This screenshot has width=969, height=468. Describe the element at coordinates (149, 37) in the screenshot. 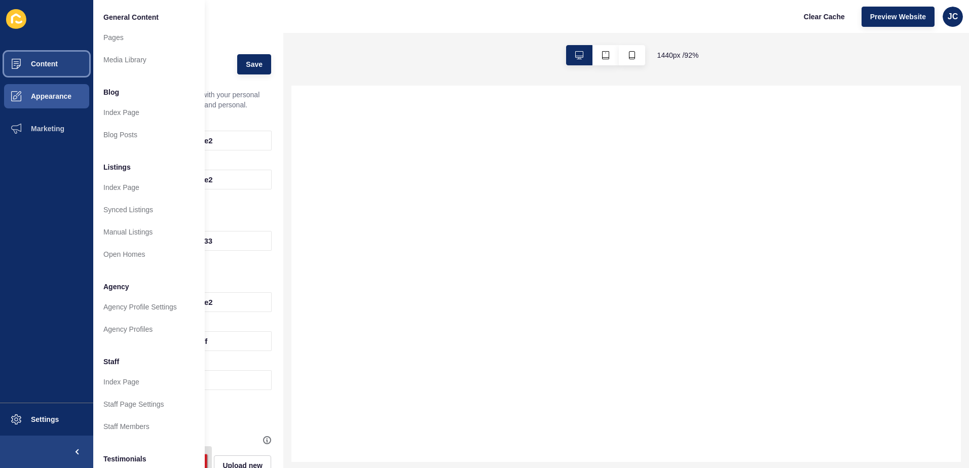

I see `a: Pages` at that location.